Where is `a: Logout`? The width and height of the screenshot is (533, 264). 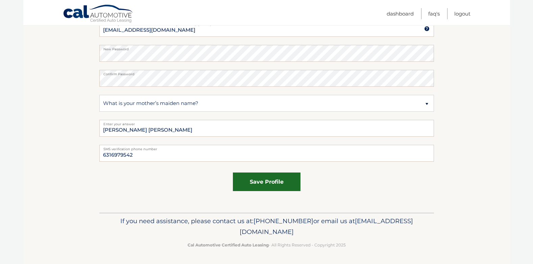 a: Logout is located at coordinates (462, 14).